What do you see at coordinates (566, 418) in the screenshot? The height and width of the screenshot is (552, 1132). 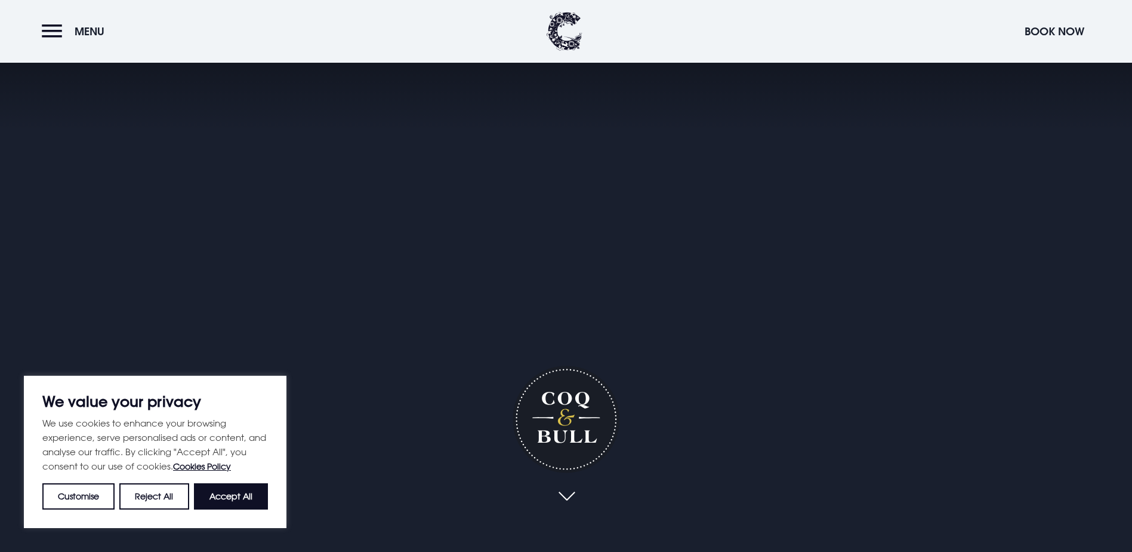 I see `h1: Coq & Bull` at bounding box center [566, 418].